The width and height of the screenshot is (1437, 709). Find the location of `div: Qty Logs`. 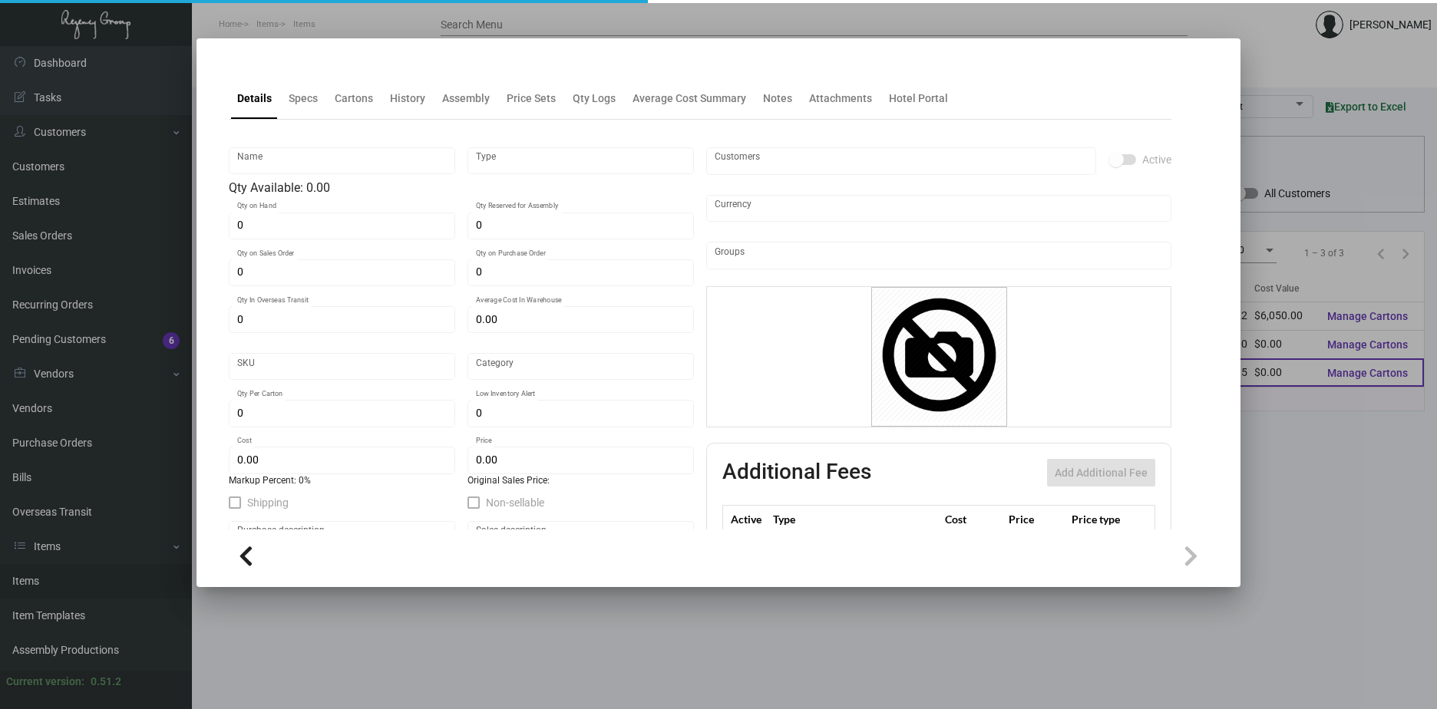

div: Qty Logs is located at coordinates (594, 98).